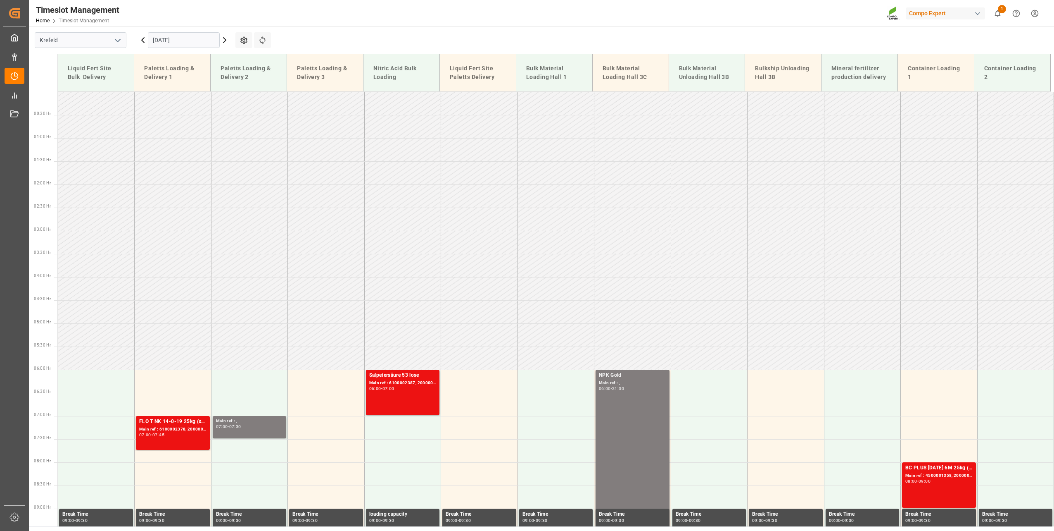 Image resolution: width=1054 pixels, height=531 pixels. I want to click on button: show 1 new notifications, so click(998, 13).